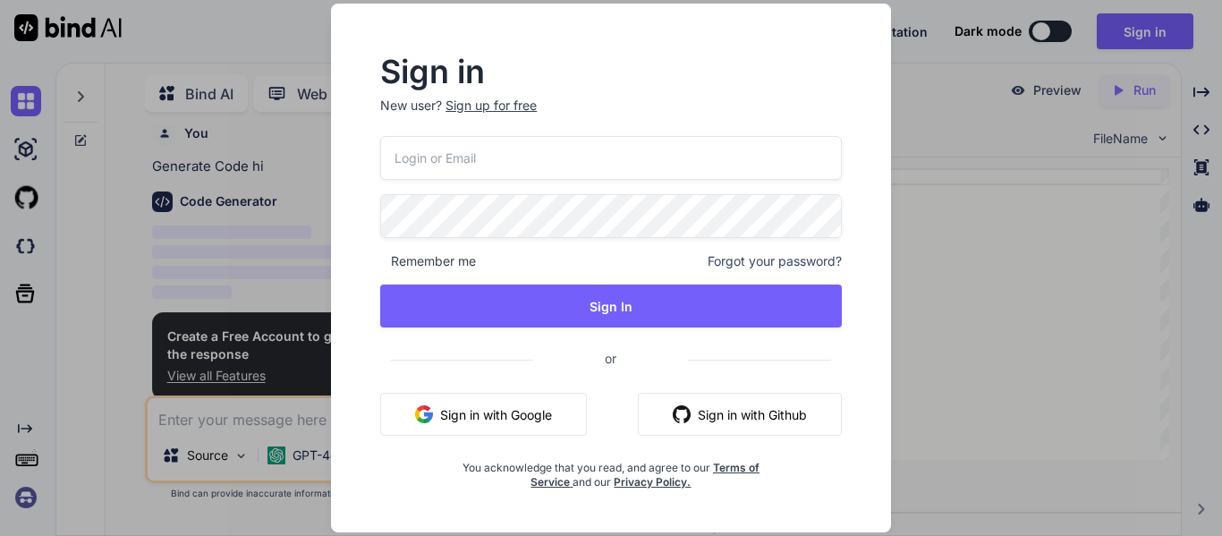 The width and height of the screenshot is (1222, 536). I want to click on span: Remember me, so click(428, 261).